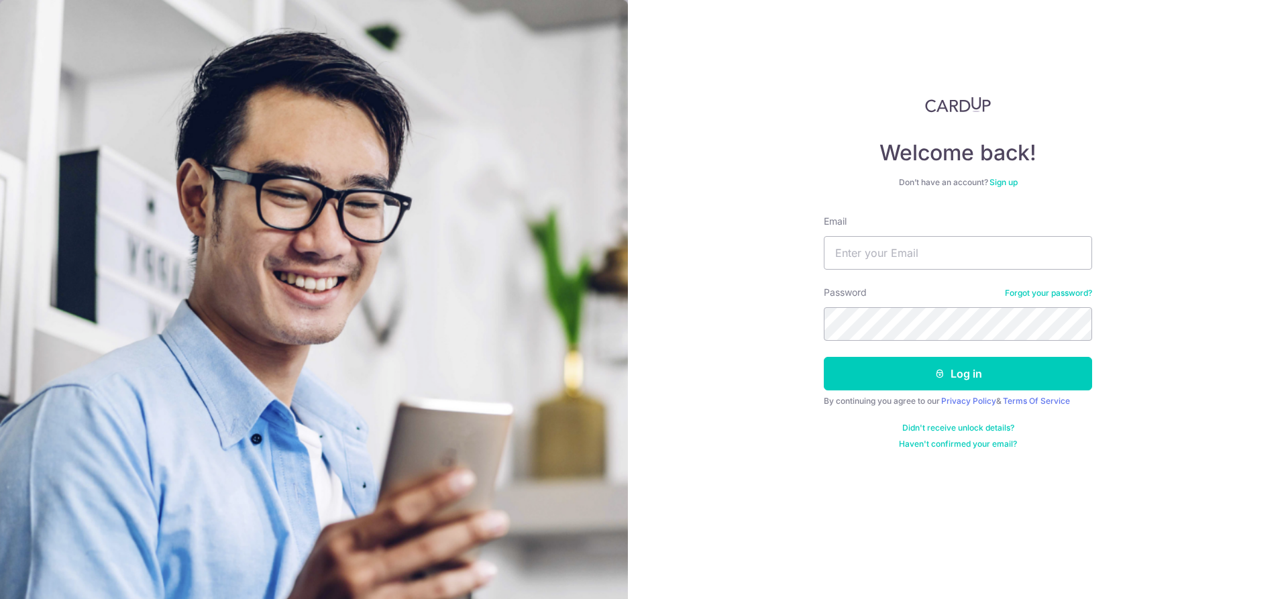 The width and height of the screenshot is (1288, 599). Describe the element at coordinates (835, 221) in the screenshot. I see `label: Email` at that location.